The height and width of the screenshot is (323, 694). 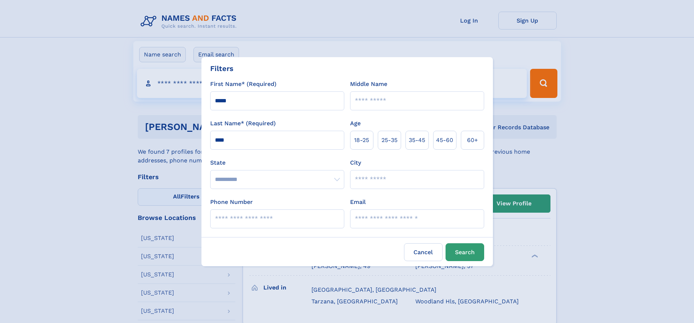 What do you see at coordinates (417, 140) in the screenshot?
I see `span: 35‑45` at bounding box center [417, 140].